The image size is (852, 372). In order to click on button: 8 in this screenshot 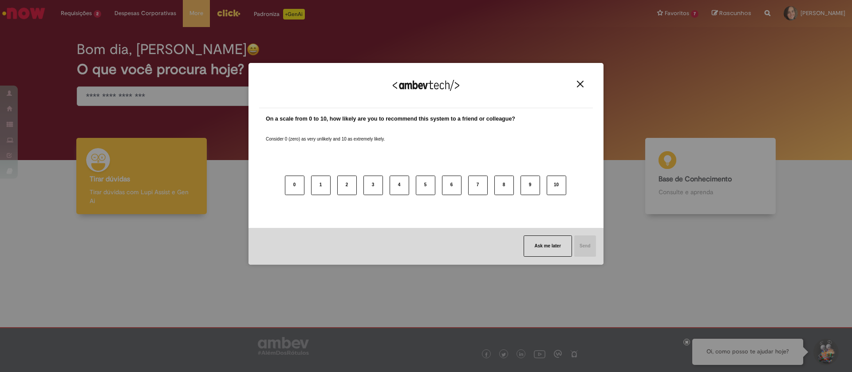, I will do `click(504, 185)`.